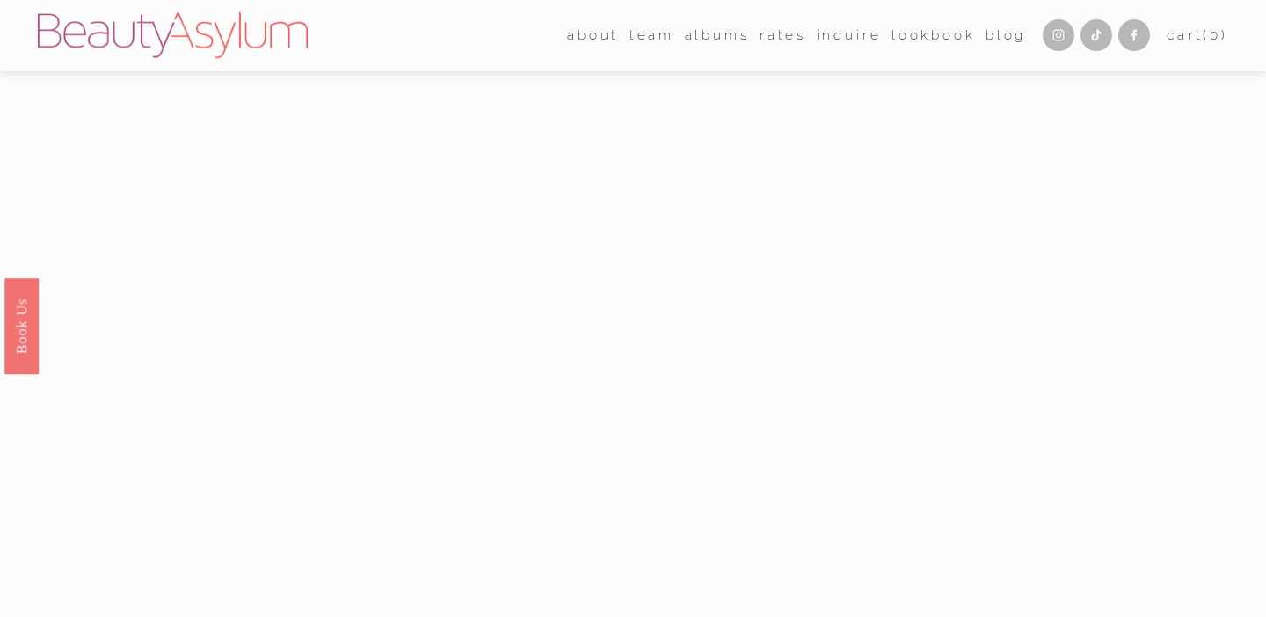 The height and width of the screenshot is (617, 1266). Describe the element at coordinates (1215, 35) in the screenshot. I see `span: 0` at that location.